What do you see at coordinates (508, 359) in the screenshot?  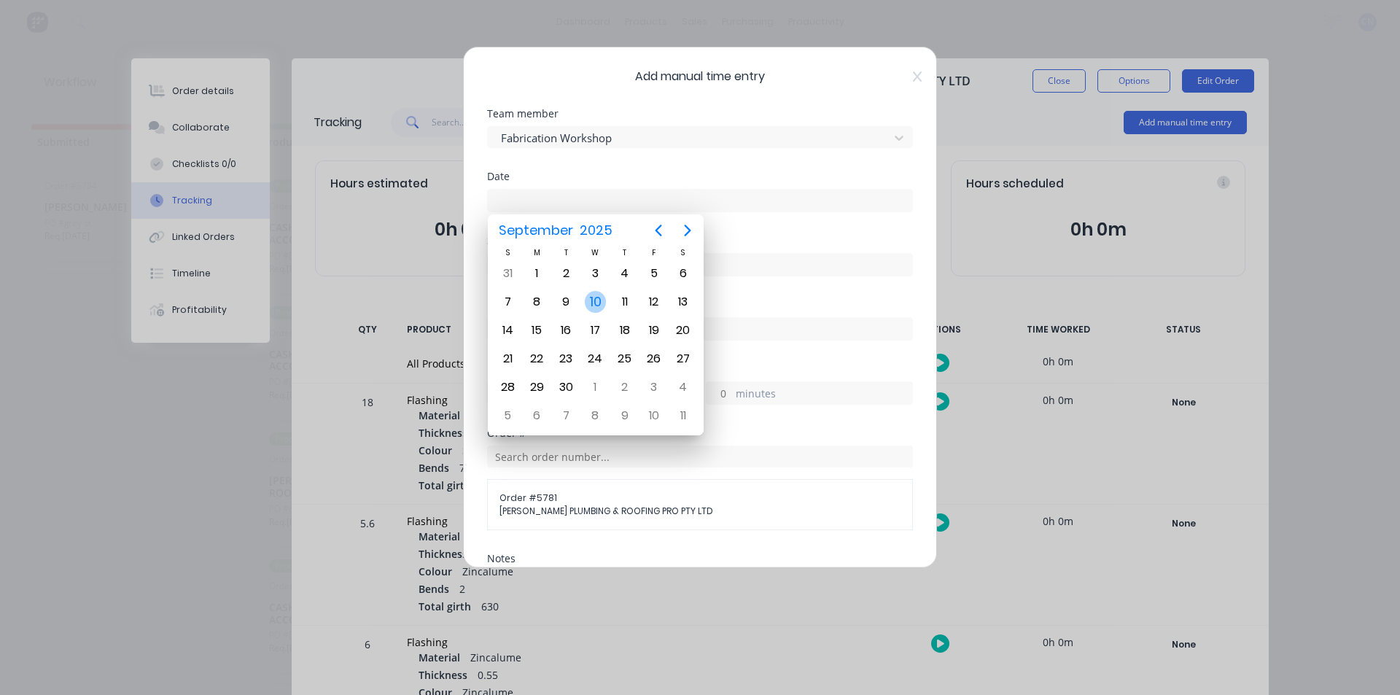 I see `div: Sunday, September 21, 2025` at bounding box center [508, 359].